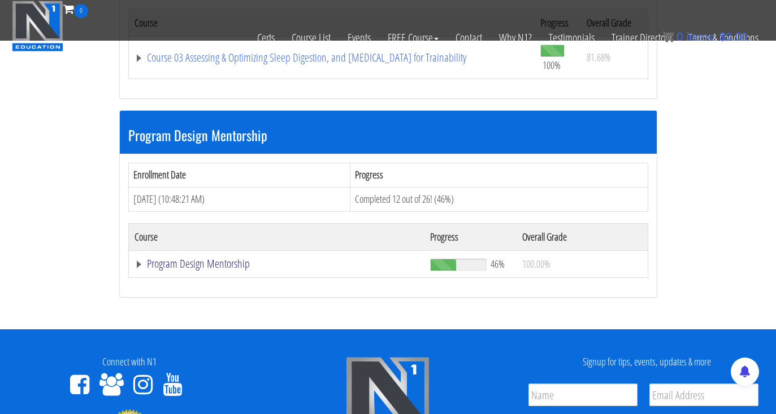 This screenshot has height=414, width=776. What do you see at coordinates (37, 26) in the screenshot?
I see `img: n1-education` at bounding box center [37, 26].